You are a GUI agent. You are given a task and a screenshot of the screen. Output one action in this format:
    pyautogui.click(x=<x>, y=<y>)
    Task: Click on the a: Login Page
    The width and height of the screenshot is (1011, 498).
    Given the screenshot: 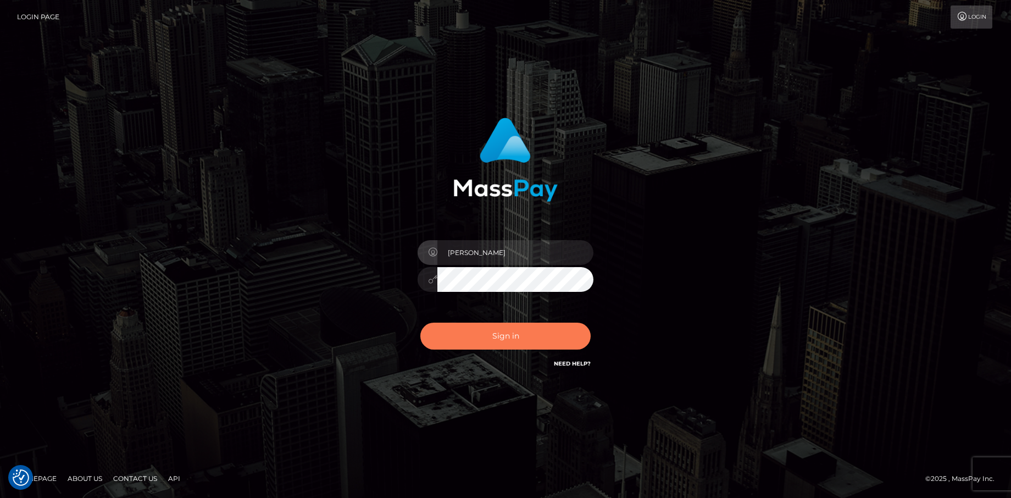 What is the action you would take?
    pyautogui.click(x=38, y=17)
    